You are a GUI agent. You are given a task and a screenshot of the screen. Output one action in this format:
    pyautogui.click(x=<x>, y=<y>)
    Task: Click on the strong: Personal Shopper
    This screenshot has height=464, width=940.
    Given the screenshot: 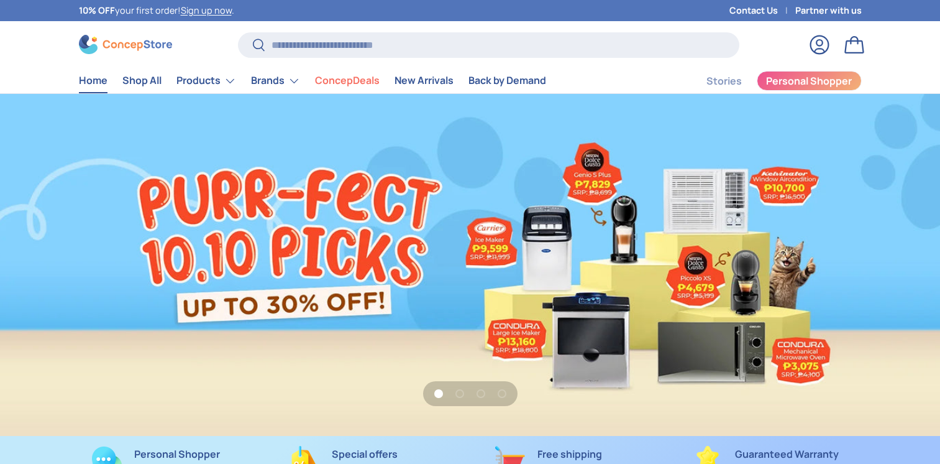 What is the action you would take?
    pyautogui.click(x=177, y=454)
    